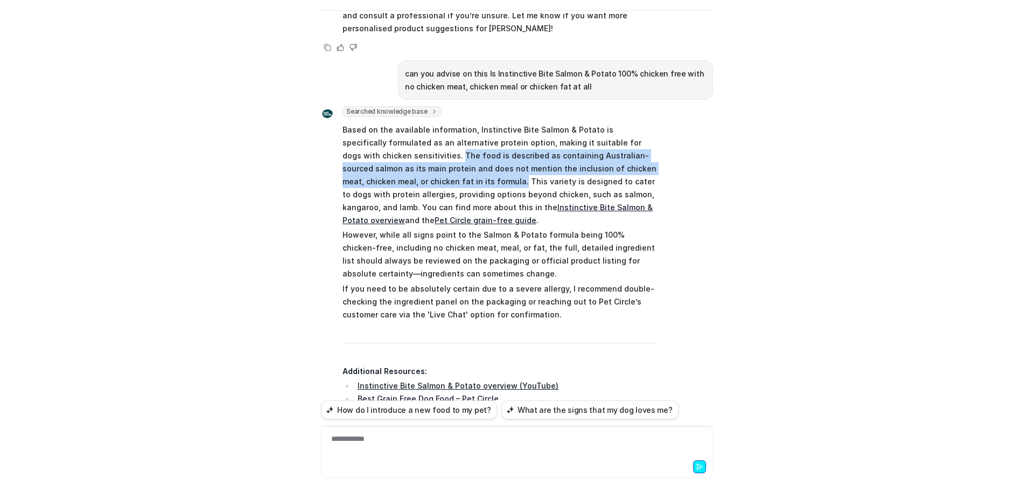 Image resolution: width=1034 pixels, height=491 pixels. I want to click on p: However, while all signs point to the Salmon & Potato formula being 100% chicken-free, including ..., so click(500, 254).